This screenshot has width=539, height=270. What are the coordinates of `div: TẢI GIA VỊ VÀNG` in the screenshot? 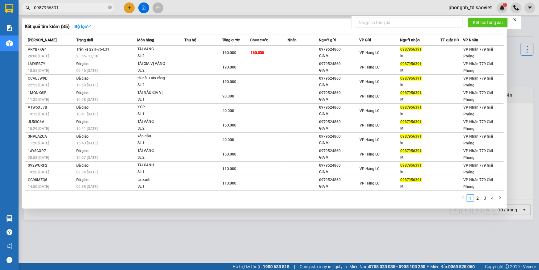 It's located at (161, 64).